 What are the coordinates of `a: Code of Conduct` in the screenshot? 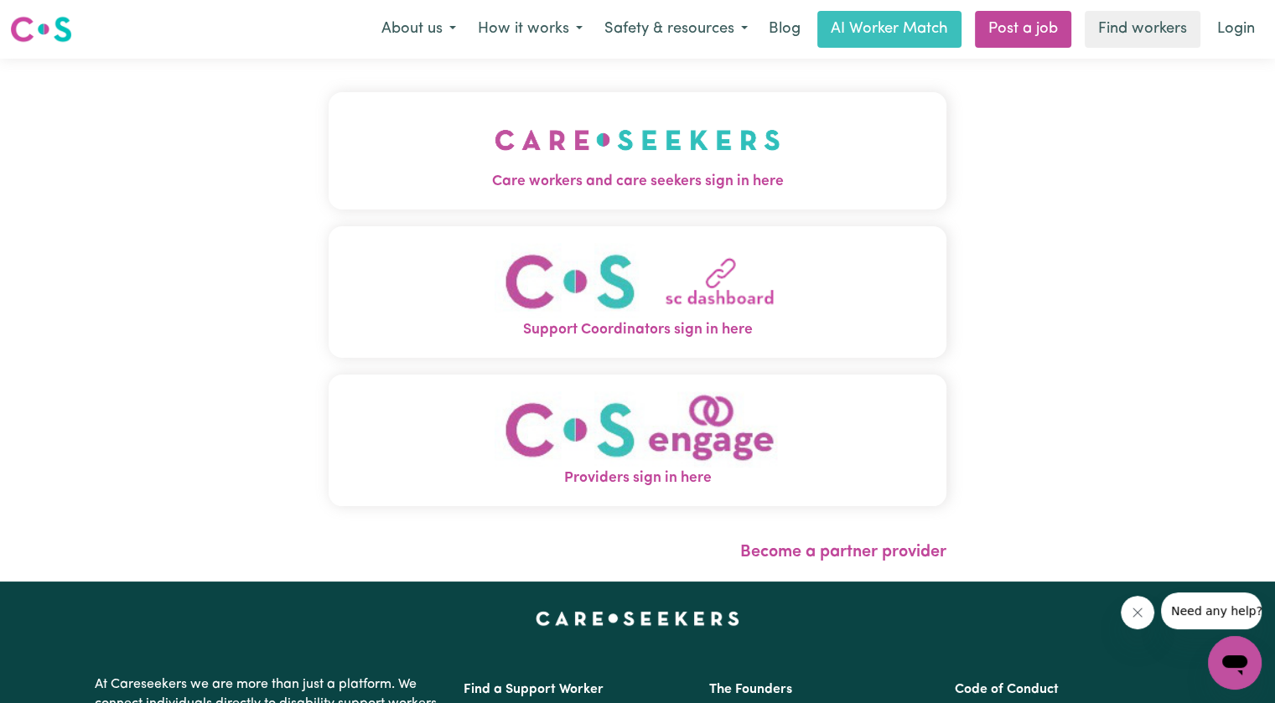 It's located at (1007, 690).